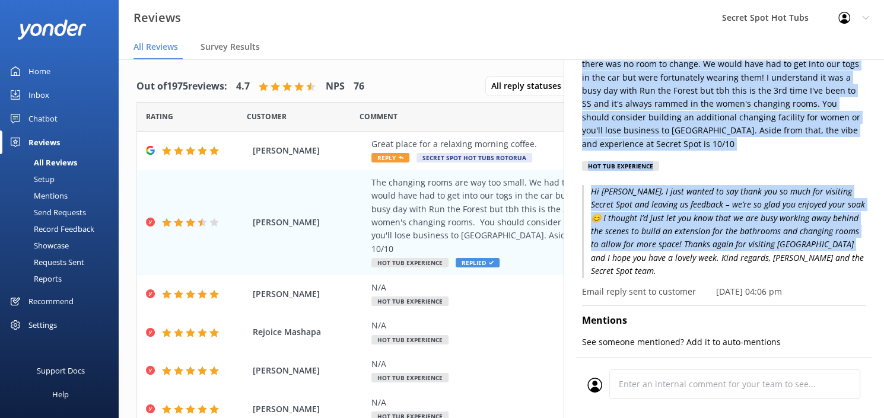  Describe the element at coordinates (621, 166) in the screenshot. I see `div: Hot Tub Experience` at that location.